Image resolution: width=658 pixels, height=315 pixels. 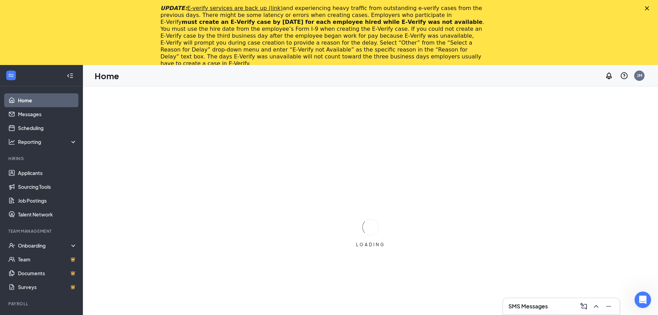 I want to click on button: ComposeMessage, so click(x=584, y=306).